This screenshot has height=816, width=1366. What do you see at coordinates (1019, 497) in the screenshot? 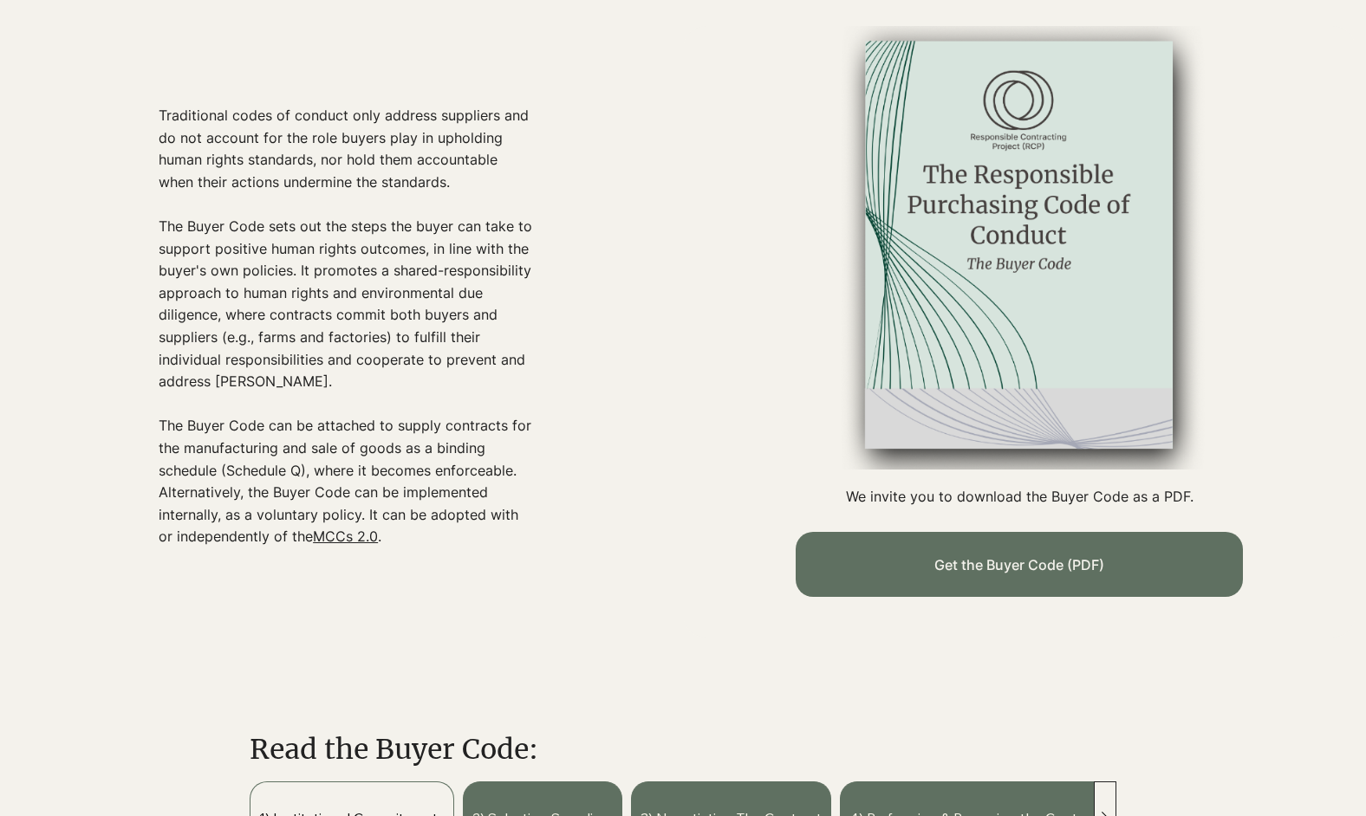
I see `p: We invite you to download the Buyer Code as a PDF.` at bounding box center [1019, 497].